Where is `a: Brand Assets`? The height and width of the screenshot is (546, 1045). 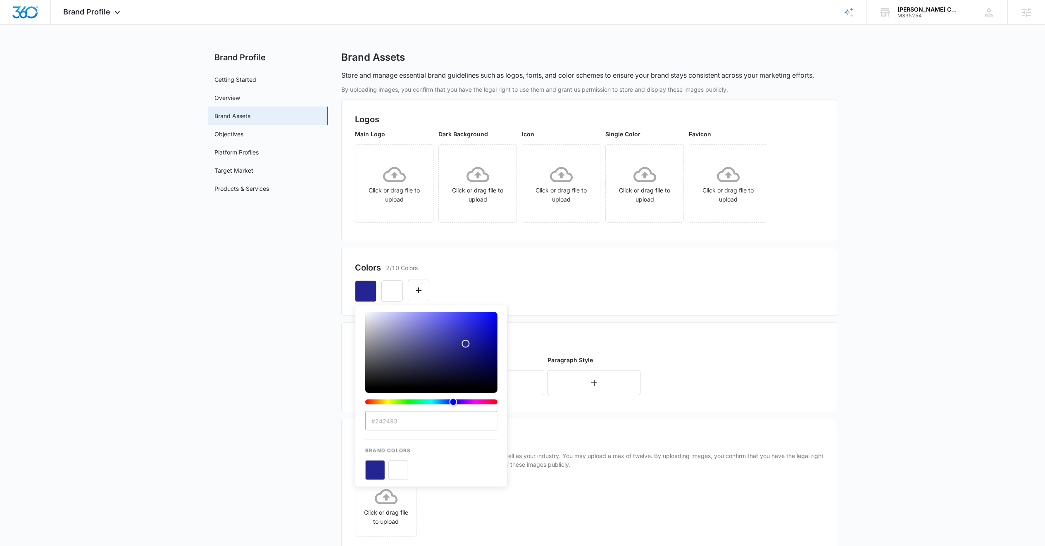
a: Brand Assets is located at coordinates (232, 116).